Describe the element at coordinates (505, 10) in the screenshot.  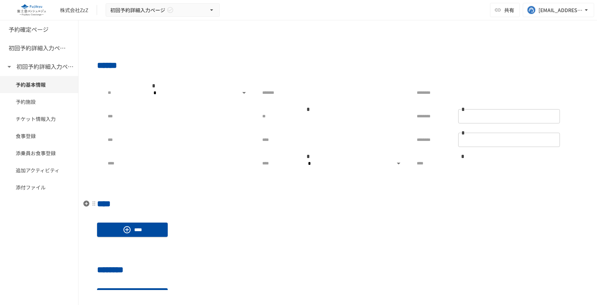
I see `button: 共有` at that location.